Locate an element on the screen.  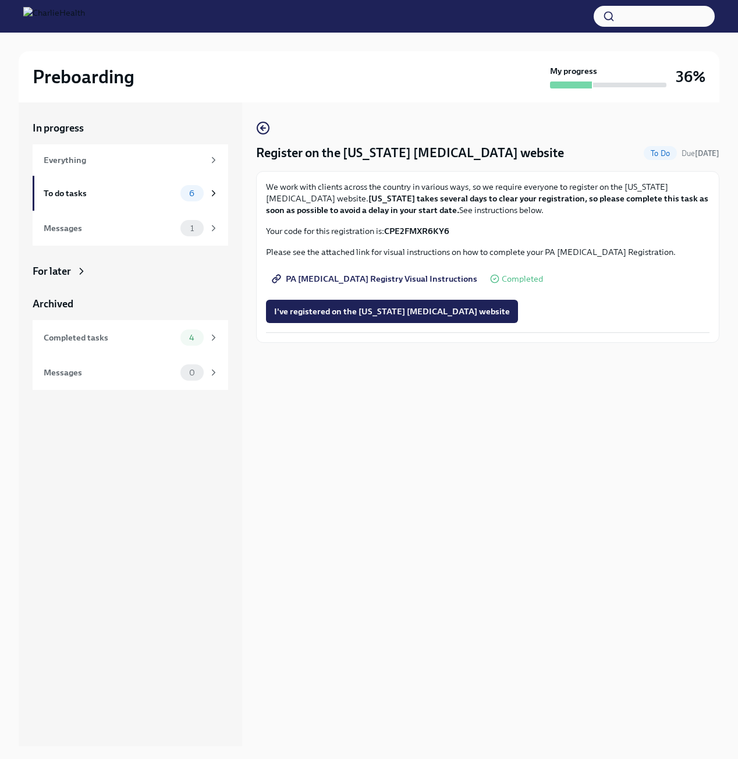
a: In progress is located at coordinates (130, 128).